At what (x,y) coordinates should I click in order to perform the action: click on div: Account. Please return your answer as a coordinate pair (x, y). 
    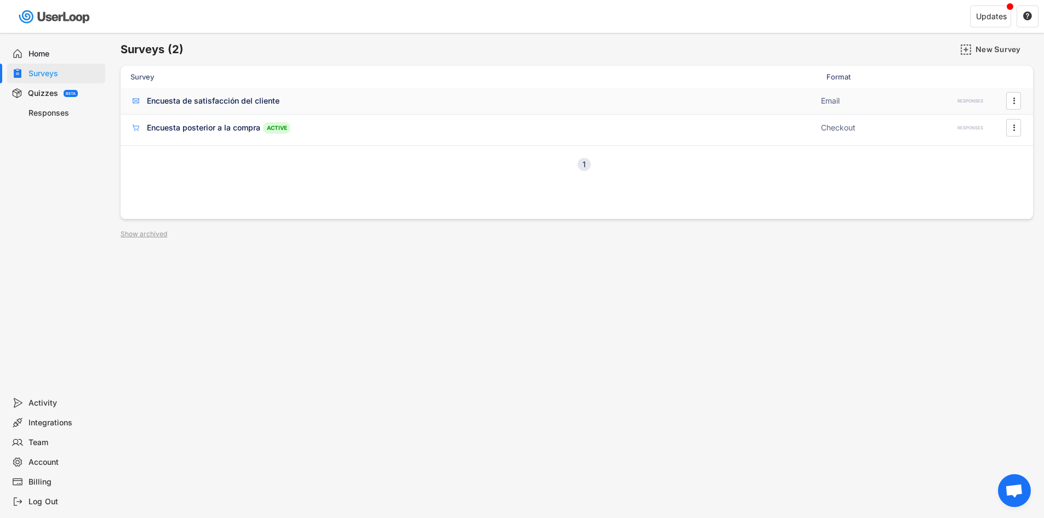
    Looking at the image, I should click on (65, 462).